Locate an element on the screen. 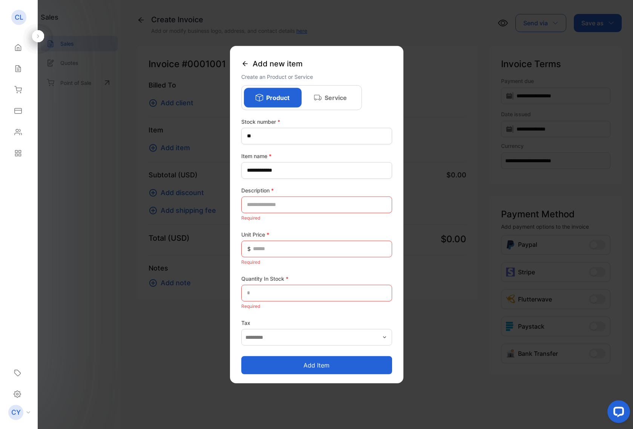 This screenshot has width=633, height=429. span: Add new item is located at coordinates (278, 63).